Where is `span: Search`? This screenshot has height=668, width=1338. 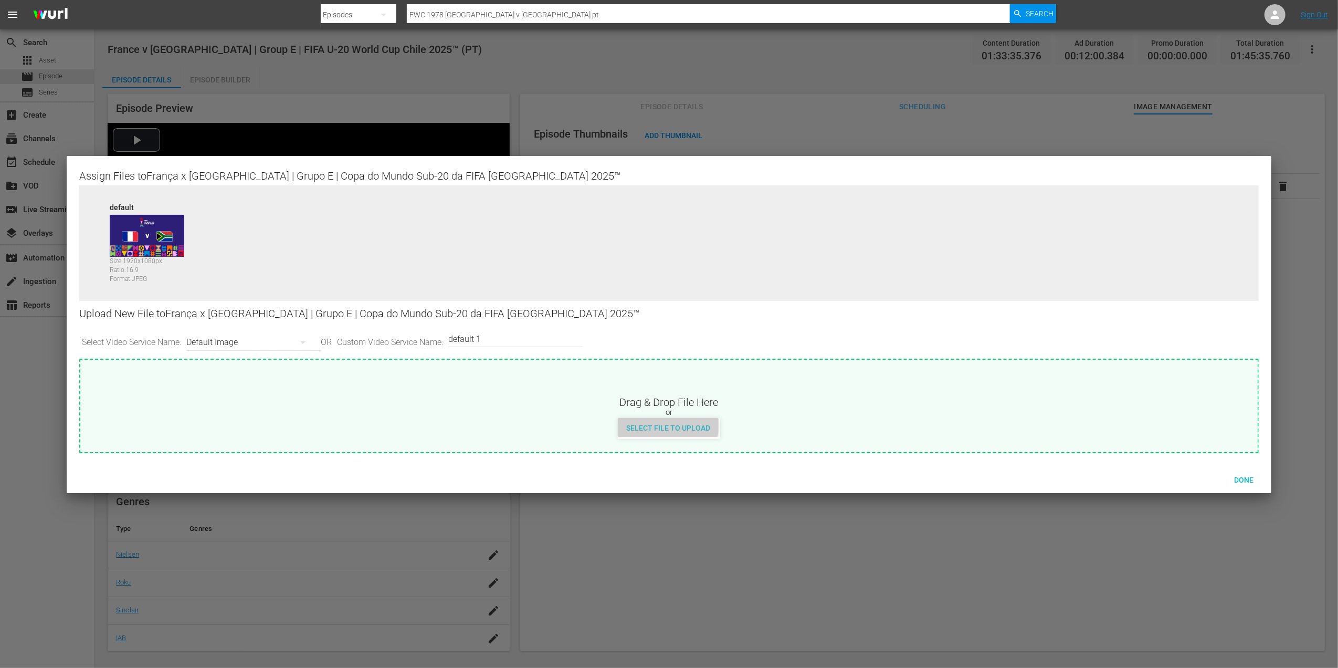 span: Search is located at coordinates (1039, 14).